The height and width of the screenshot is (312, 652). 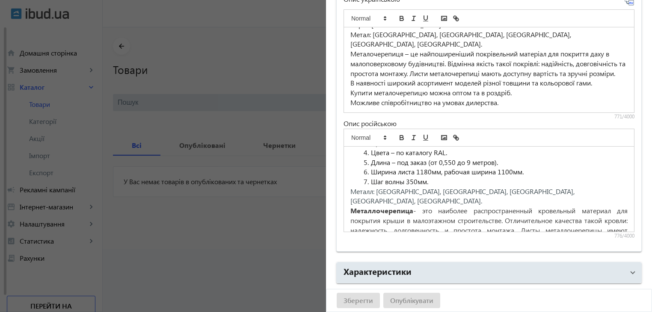 I want to click on button: italic, so click(x=414, y=138).